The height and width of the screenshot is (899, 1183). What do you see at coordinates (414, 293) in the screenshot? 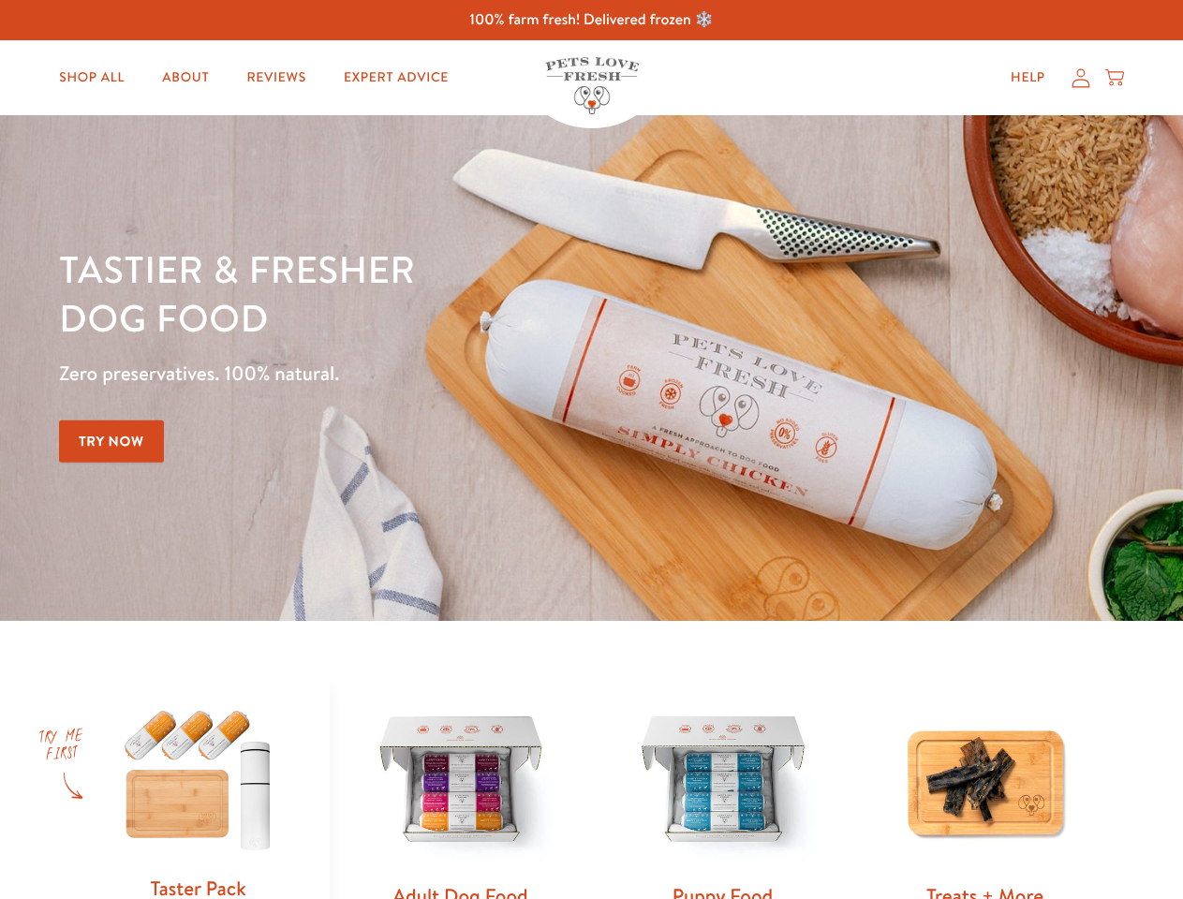
I see `h1: Tastier & fresher dog food` at bounding box center [414, 293].